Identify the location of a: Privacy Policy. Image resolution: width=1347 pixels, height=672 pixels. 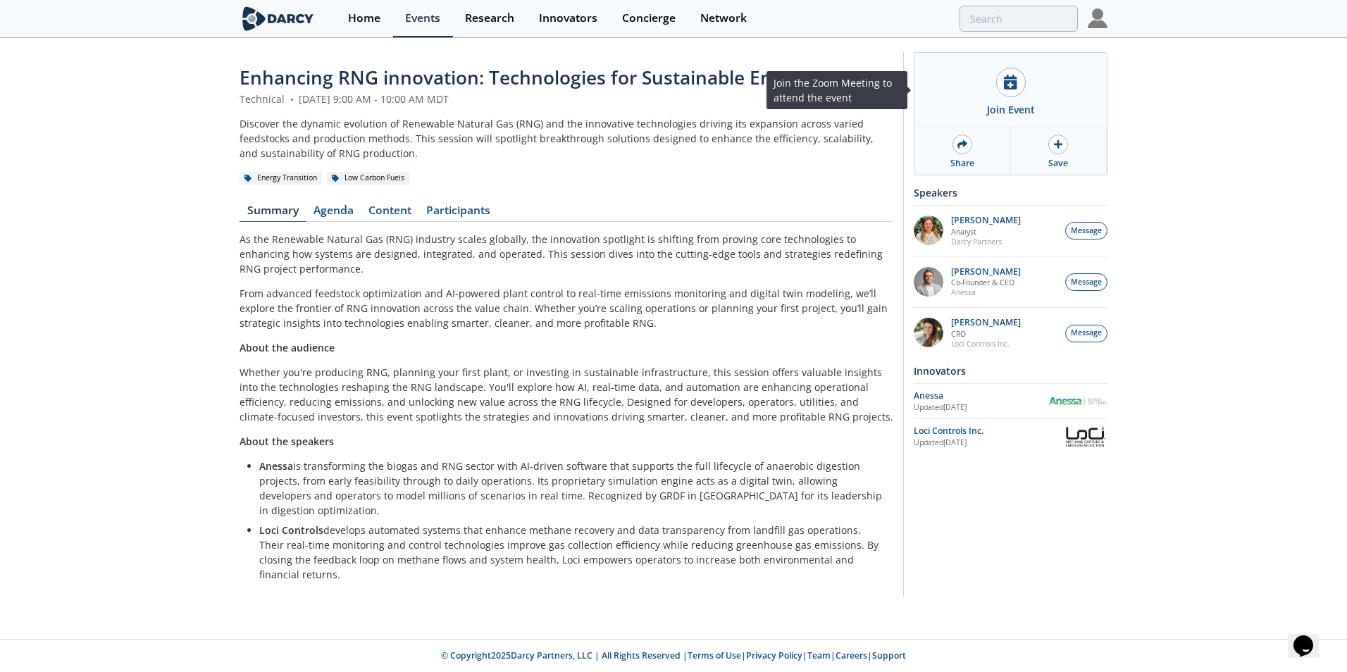
(774, 655).